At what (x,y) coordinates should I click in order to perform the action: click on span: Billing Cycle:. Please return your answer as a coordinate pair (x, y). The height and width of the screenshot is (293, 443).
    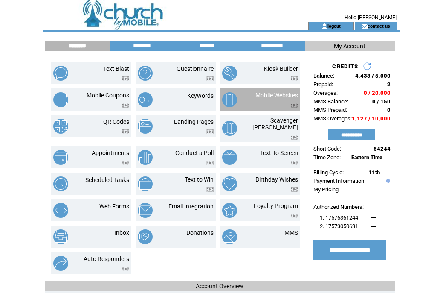
    Looking at the image, I should click on (329, 172).